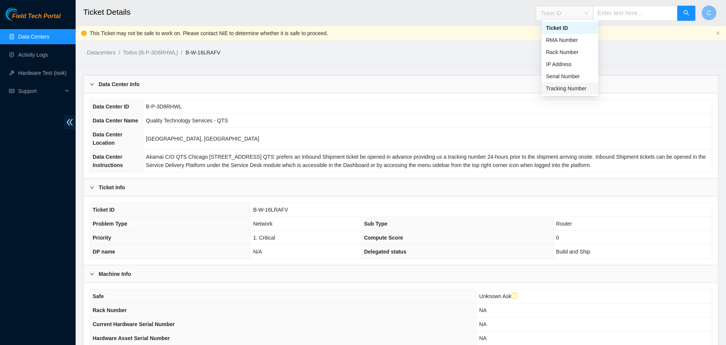  Describe the element at coordinates (564, 224) in the screenshot. I see `span: Router` at that location.